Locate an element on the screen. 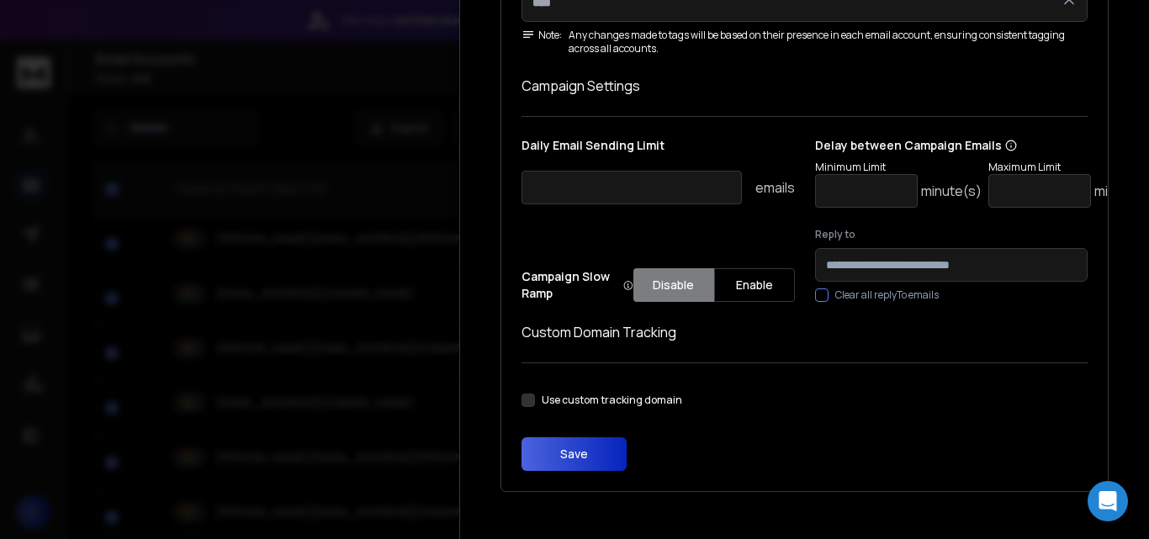 This screenshot has height=539, width=1149. p: Campaign Slow Ramp is located at coordinates (577, 285).